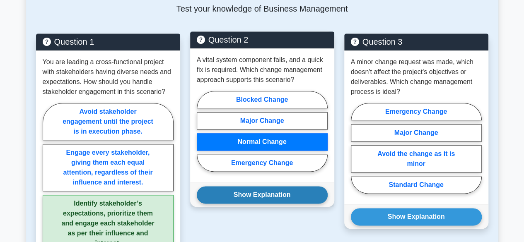 Image resolution: width=524 pixels, height=242 pixels. What do you see at coordinates (416, 42) in the screenshot?
I see `h5: Question 3` at bounding box center [416, 42].